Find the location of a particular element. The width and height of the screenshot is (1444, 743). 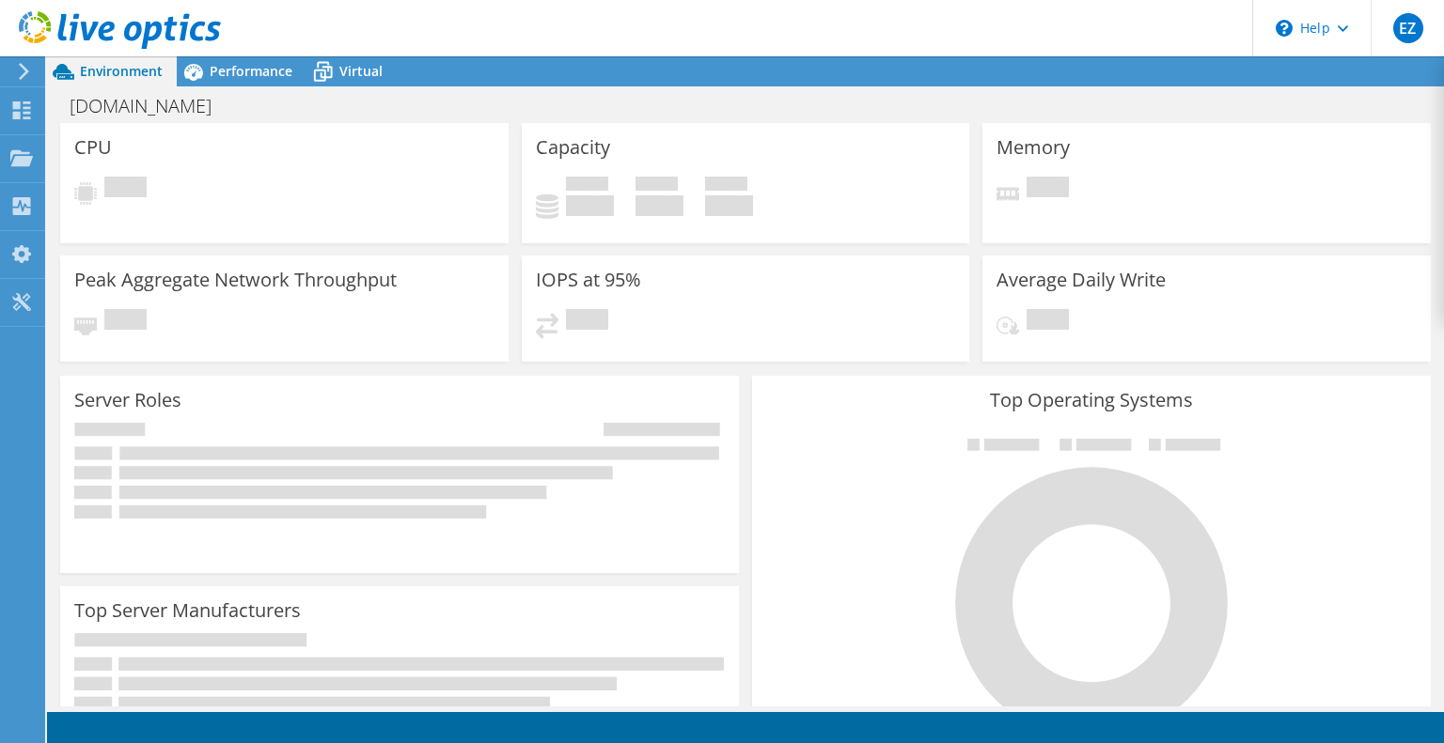

h3: CPU is located at coordinates (93, 148).